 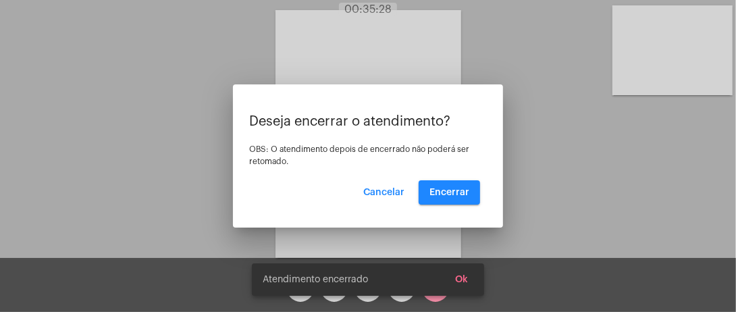 I want to click on span: Ok, so click(x=461, y=280).